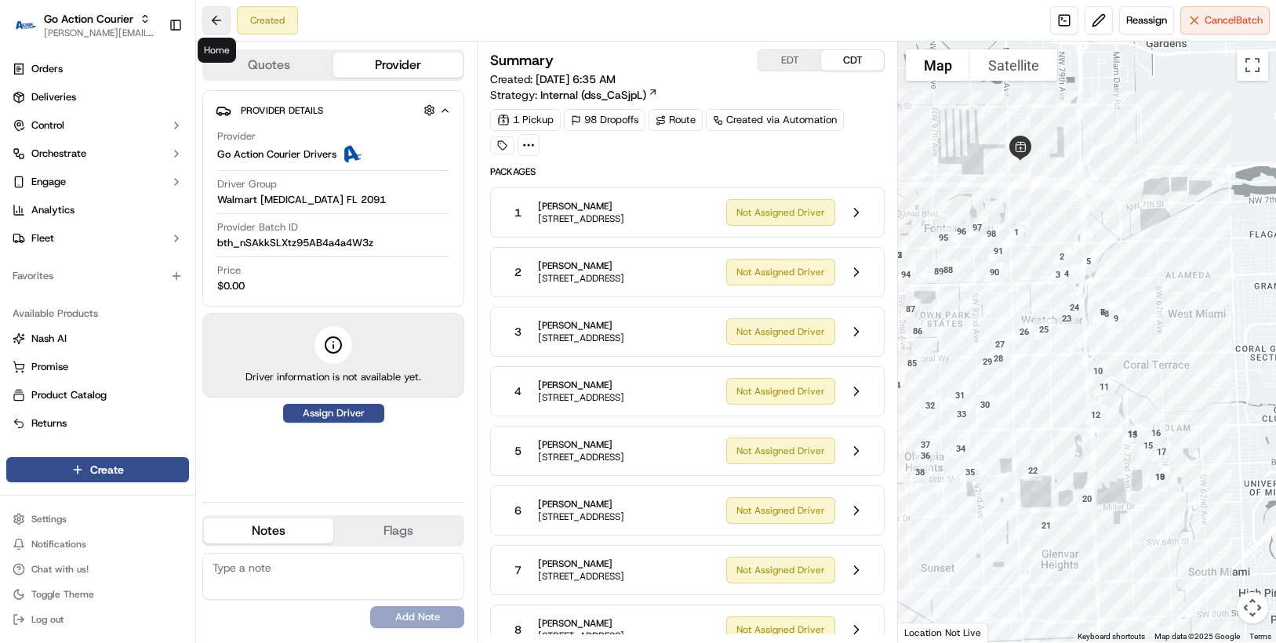 The height and width of the screenshot is (643, 1276). I want to click on button: Chat with us!, so click(97, 569).